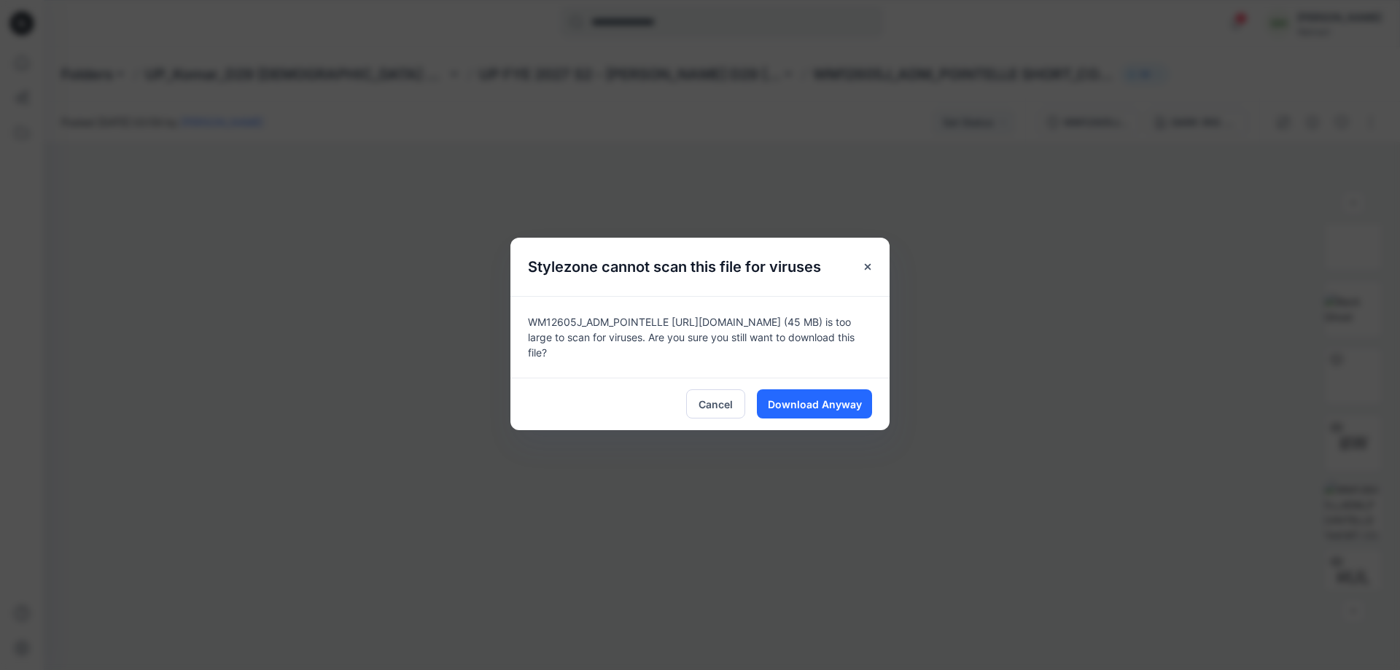 This screenshot has height=670, width=1400. I want to click on h5: Stylezone cannot scan this file for viruses, so click(674, 267).